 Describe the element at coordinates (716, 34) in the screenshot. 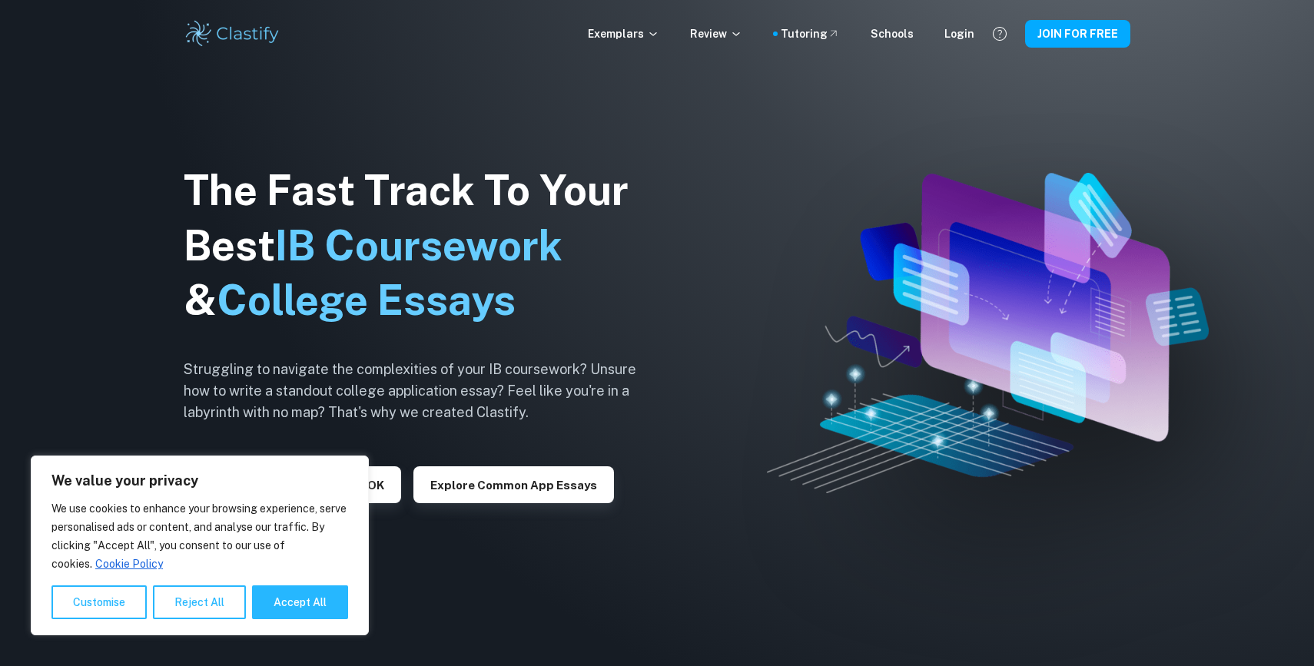

I see `p: Review` at that location.